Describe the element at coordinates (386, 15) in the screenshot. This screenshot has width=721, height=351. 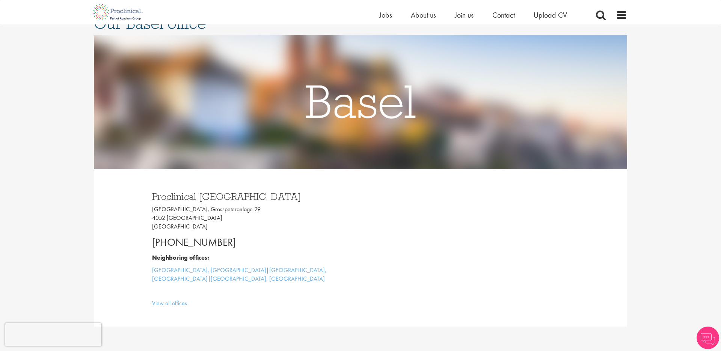
I see `a: Jobs` at that location.